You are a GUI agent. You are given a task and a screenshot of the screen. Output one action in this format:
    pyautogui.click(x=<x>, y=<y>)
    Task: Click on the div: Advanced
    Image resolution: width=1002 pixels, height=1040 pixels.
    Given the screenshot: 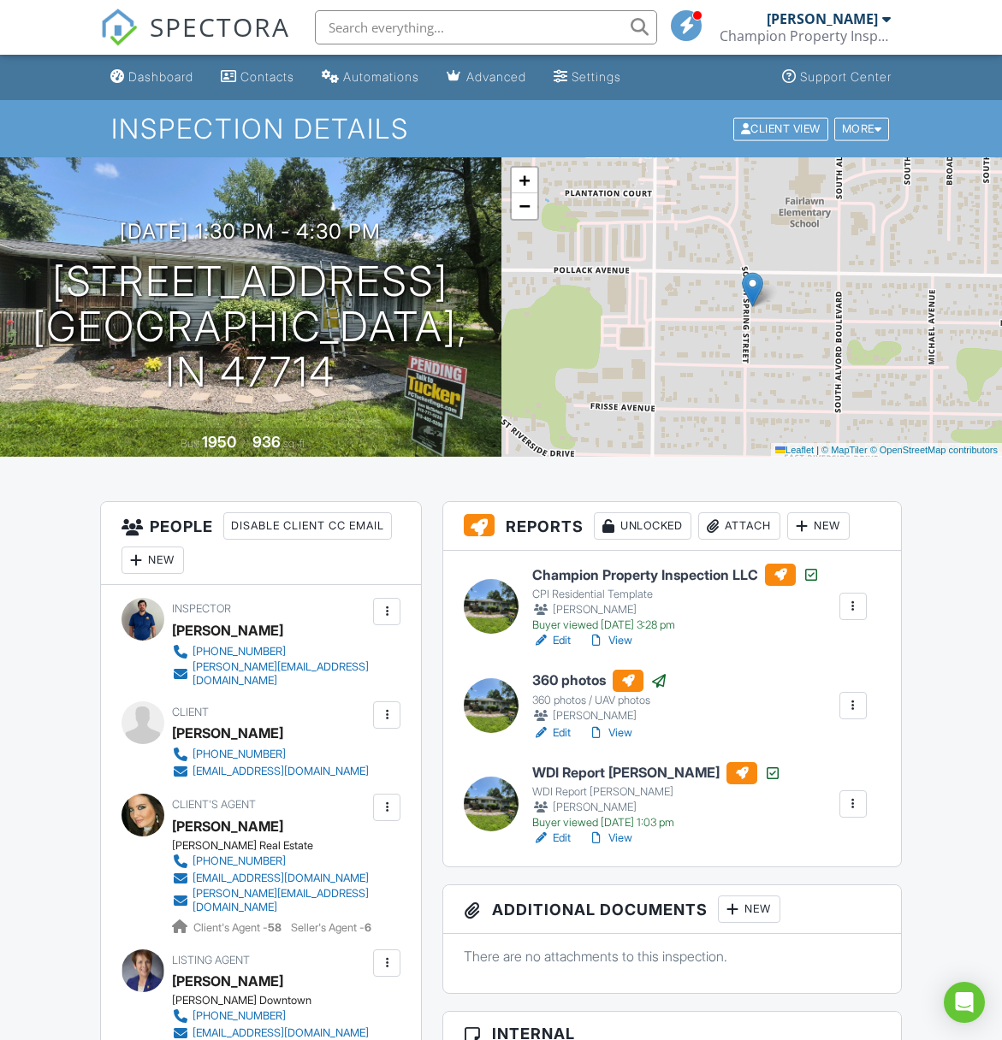 What is the action you would take?
    pyautogui.click(x=496, y=76)
    